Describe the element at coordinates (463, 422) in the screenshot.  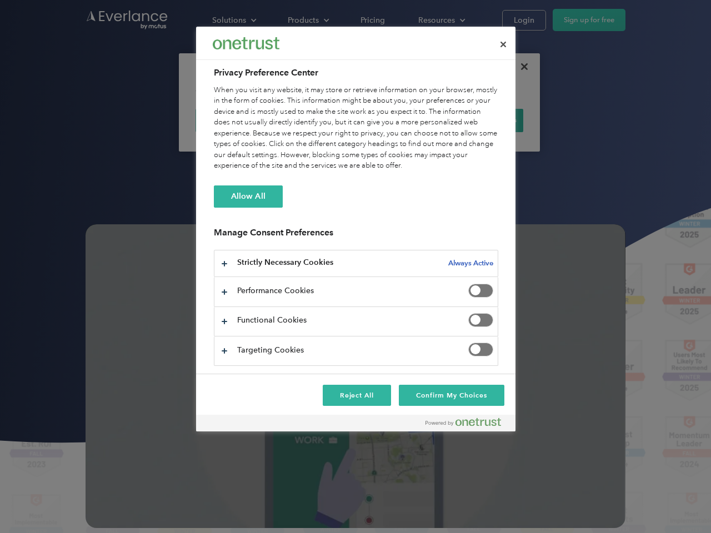
I see `img: Powered by OneTrust Opens in a new Tab` at that location.